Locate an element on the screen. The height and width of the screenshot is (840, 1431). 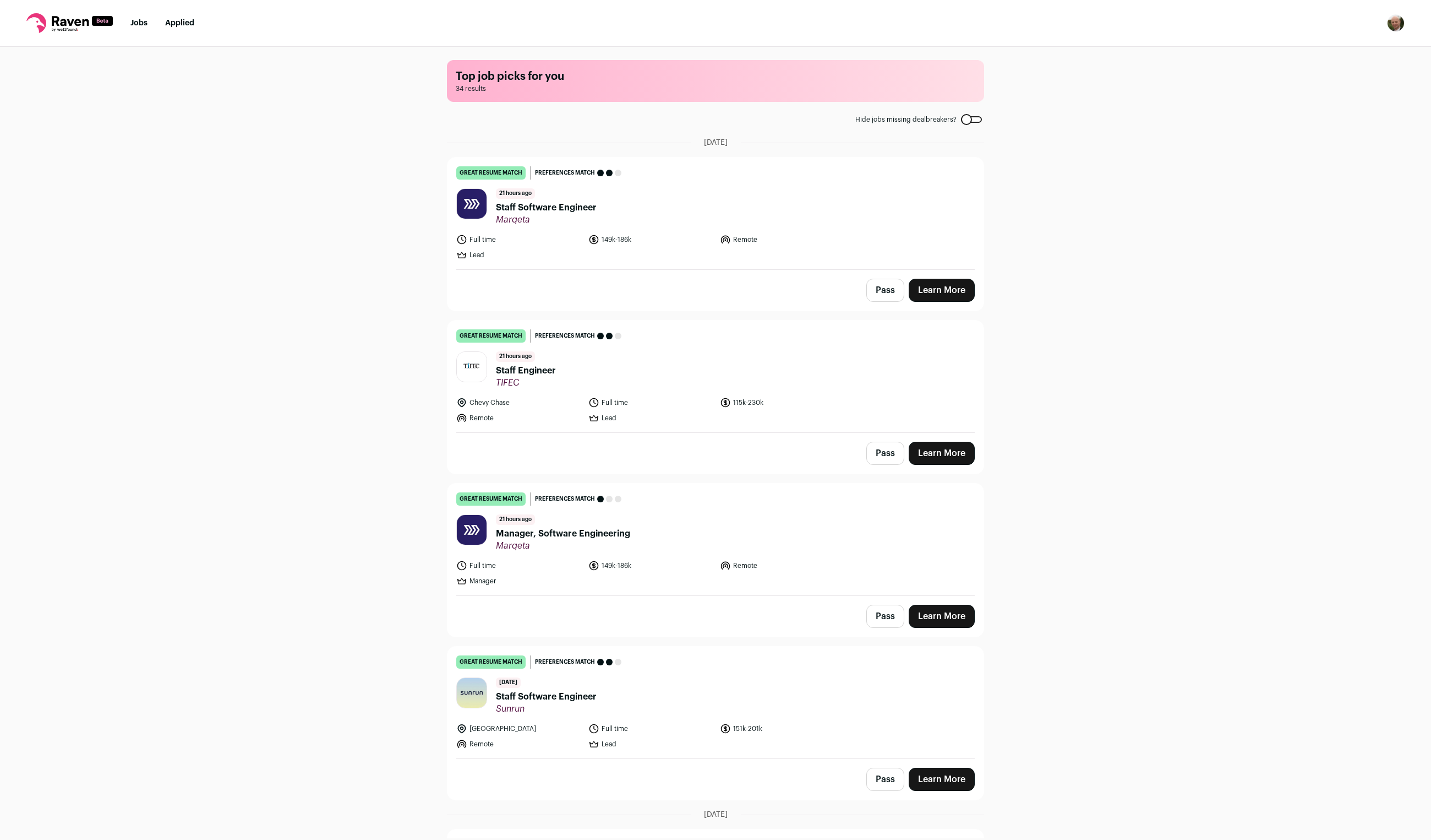
a: Applied is located at coordinates (179, 24).